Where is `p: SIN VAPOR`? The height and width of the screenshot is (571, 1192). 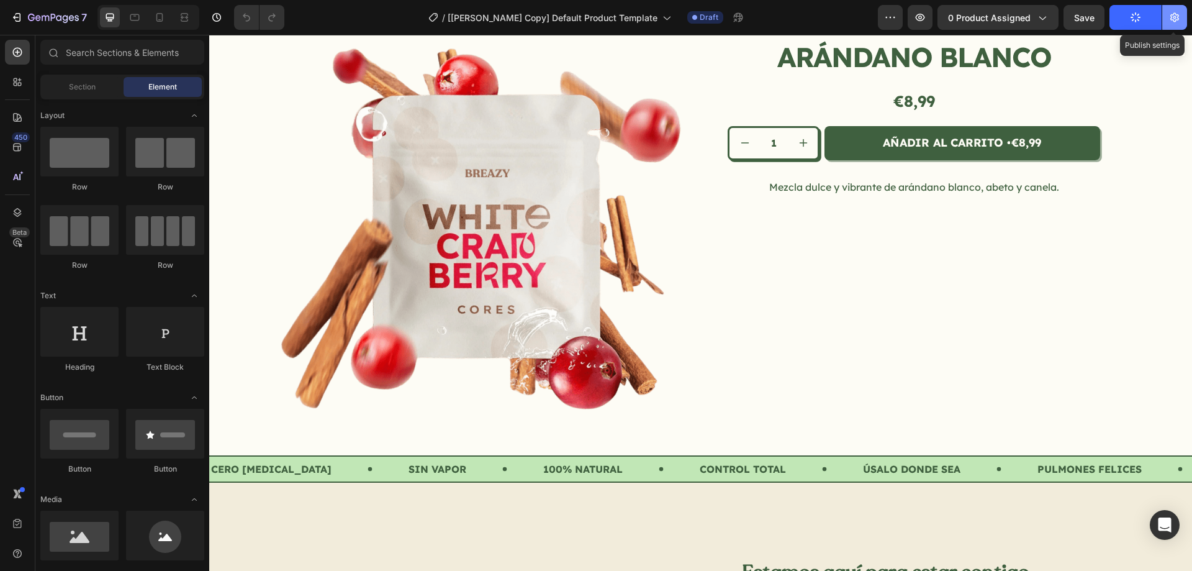 p: SIN VAPOR is located at coordinates (228, 434).